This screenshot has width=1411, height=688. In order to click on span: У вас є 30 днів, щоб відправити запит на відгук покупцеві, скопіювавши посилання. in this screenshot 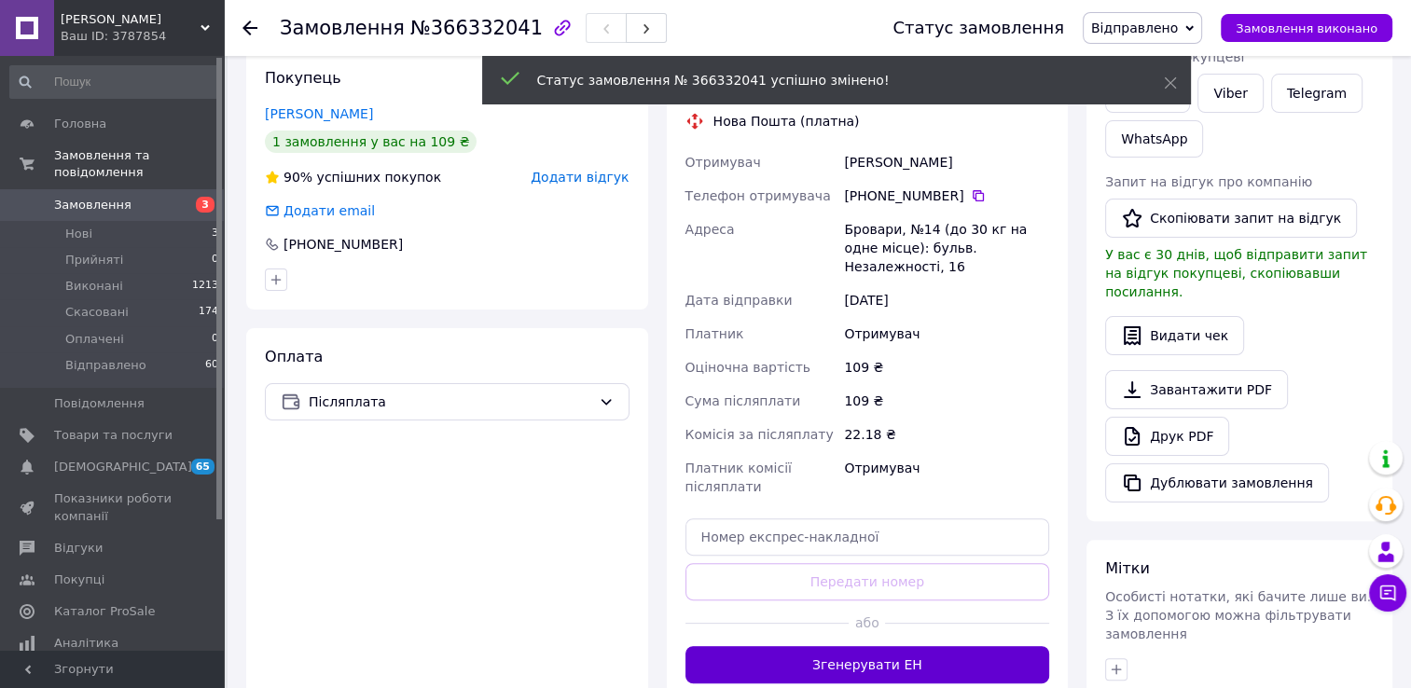, I will do `click(1236, 273)`.